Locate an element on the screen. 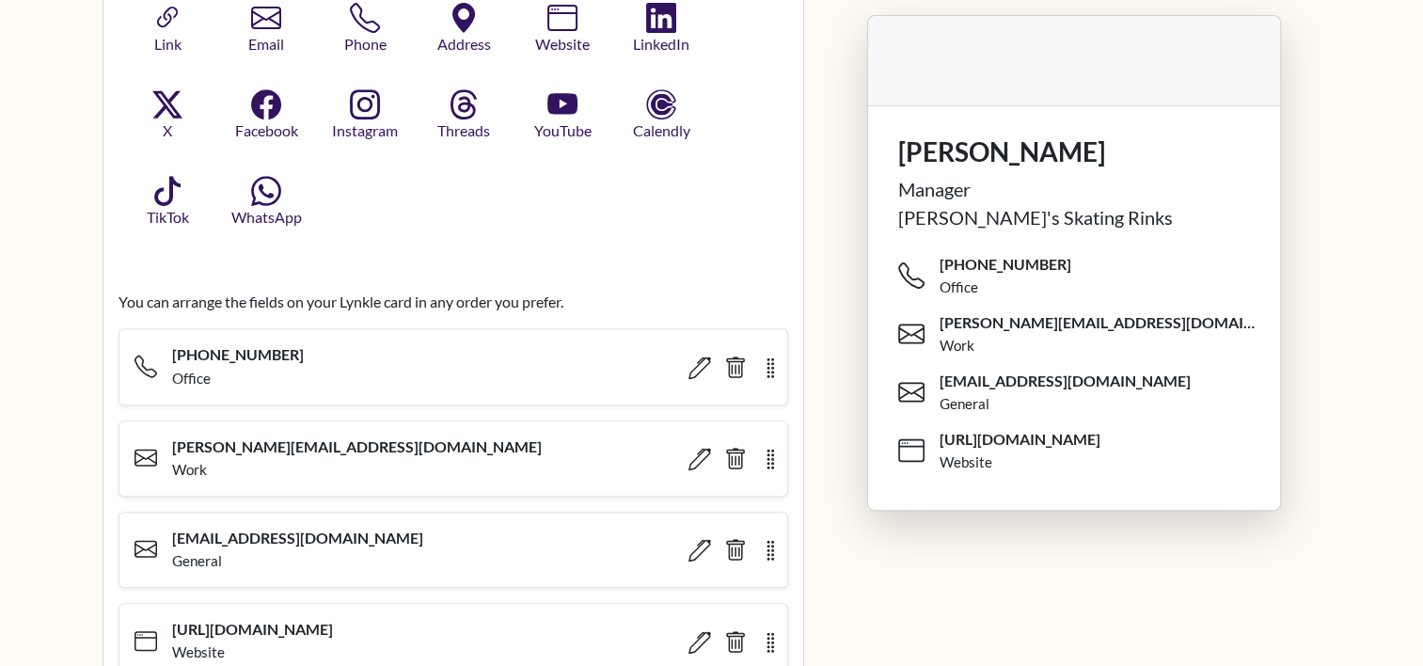 The image size is (1423, 666). span: TikTok is located at coordinates (167, 217).